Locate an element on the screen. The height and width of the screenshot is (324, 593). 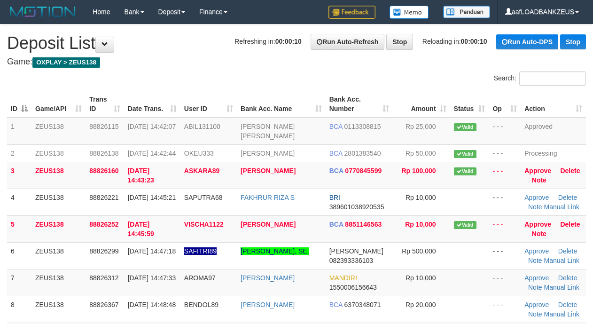
span: OKEU333 is located at coordinates (199, 153).